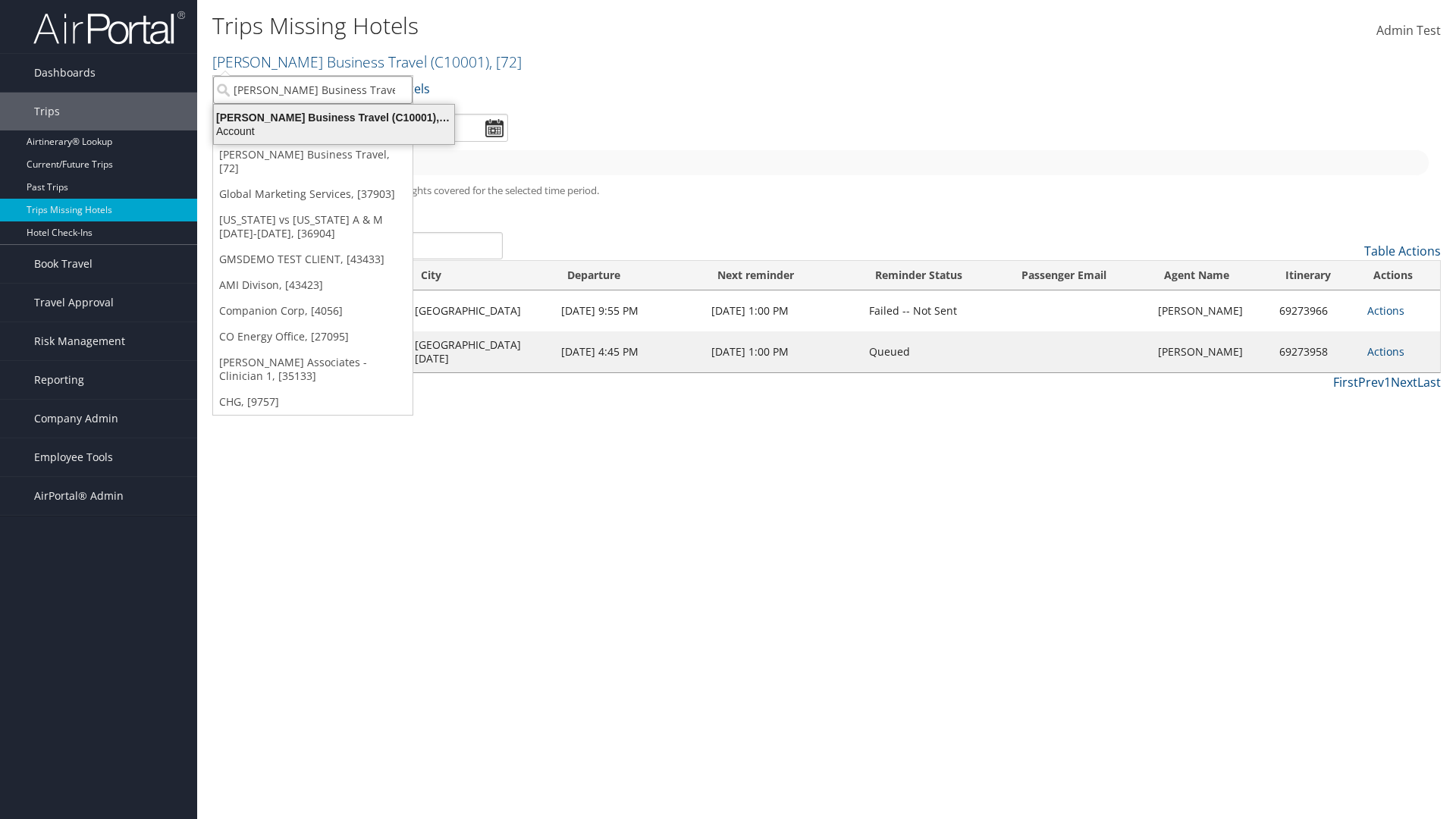 The image size is (1456, 819). I want to click on td: 69273966, so click(1316, 311).